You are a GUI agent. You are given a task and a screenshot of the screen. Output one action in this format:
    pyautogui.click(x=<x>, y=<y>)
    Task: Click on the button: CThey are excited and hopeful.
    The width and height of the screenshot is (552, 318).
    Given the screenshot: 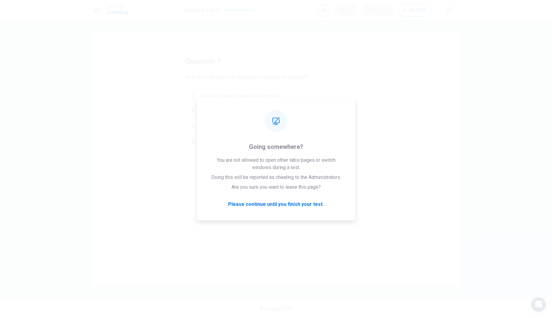 What is the action you would take?
    pyautogui.click(x=276, y=127)
    